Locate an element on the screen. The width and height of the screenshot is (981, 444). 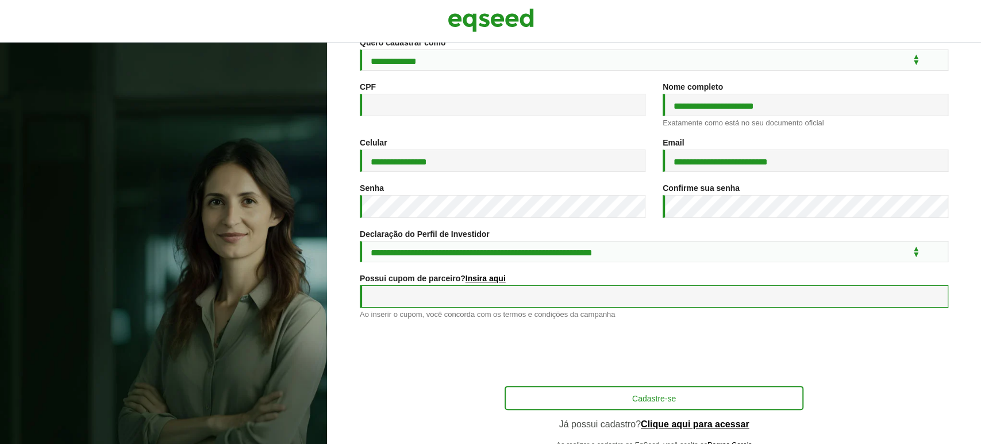
label: Email is located at coordinates (673, 143).